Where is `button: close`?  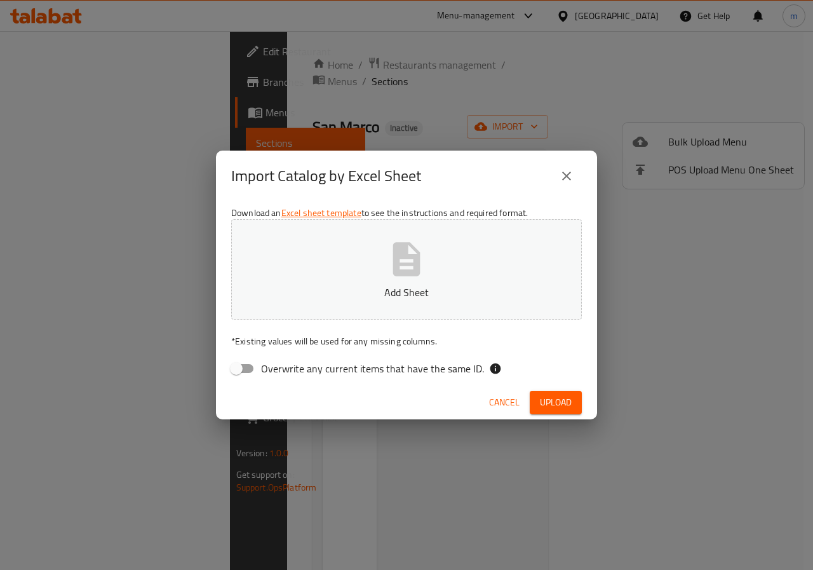
button: close is located at coordinates (566, 176).